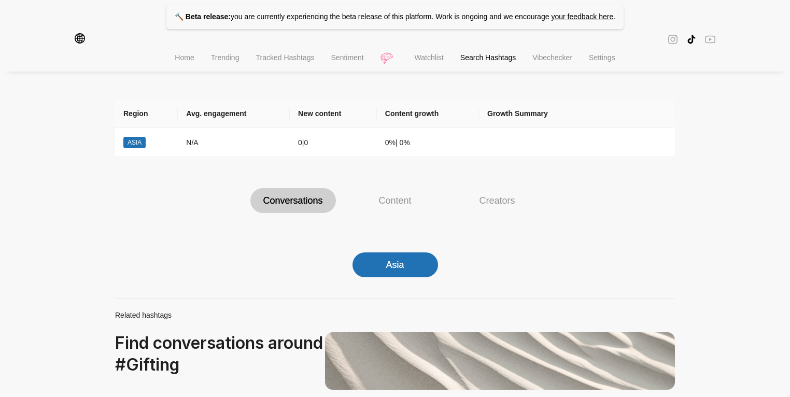  I want to click on th: Content growth, so click(428, 114).